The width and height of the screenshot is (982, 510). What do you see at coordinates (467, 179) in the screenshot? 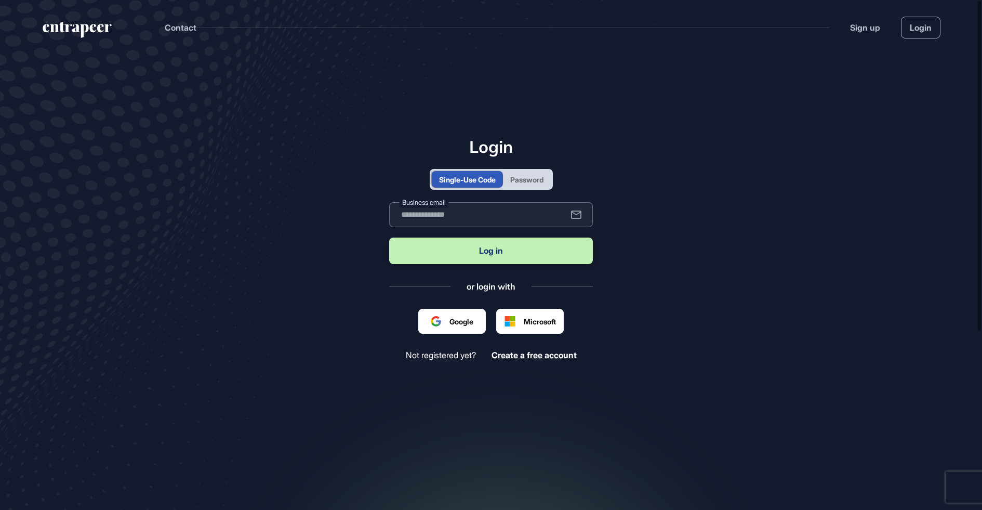
I see `div: Single-Use Code` at bounding box center [467, 179].